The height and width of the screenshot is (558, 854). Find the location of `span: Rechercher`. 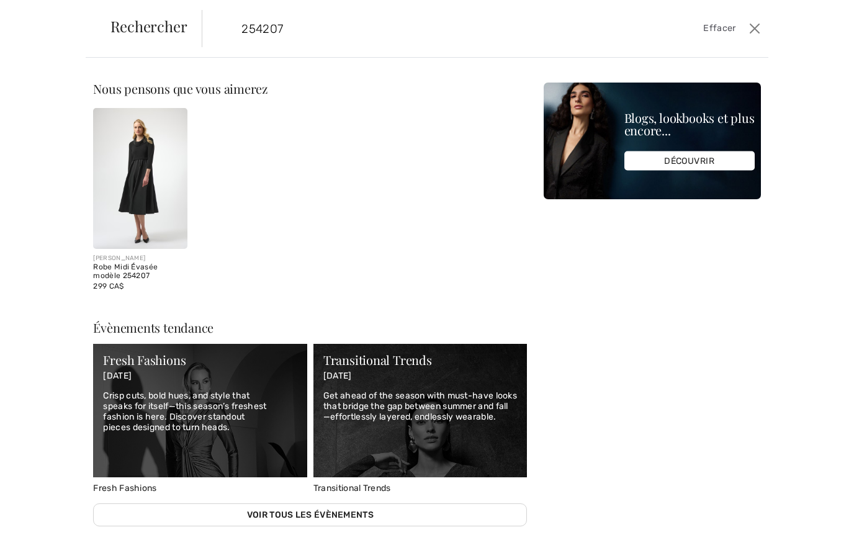

span: Rechercher is located at coordinates (149, 26).